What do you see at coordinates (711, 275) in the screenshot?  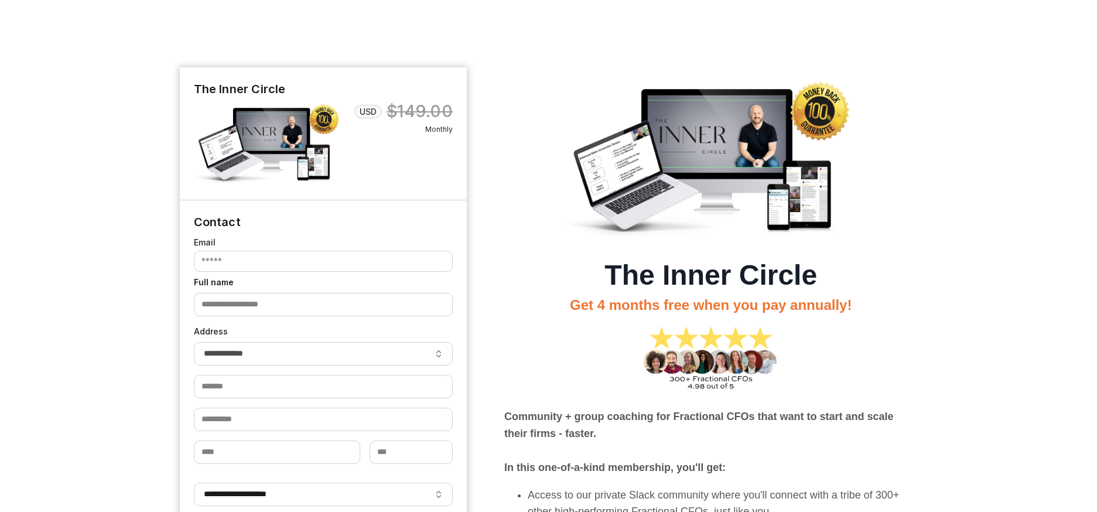 I see `h1: The Inner Circle` at bounding box center [711, 275].